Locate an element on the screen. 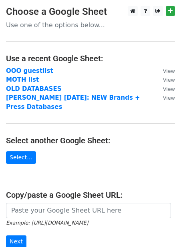 The width and height of the screenshot is (181, 247). a: OOO guestlist is located at coordinates (30, 71).